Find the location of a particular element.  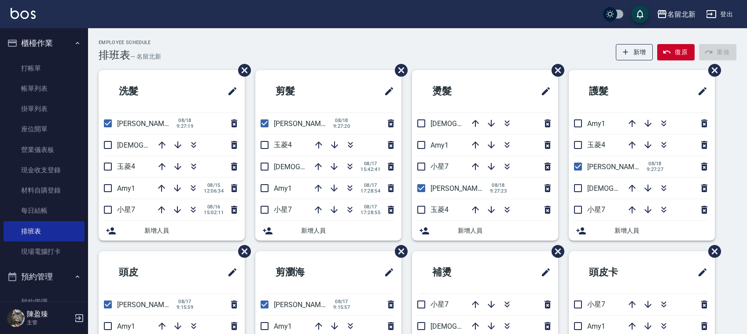

h5: 陳盈臻 is located at coordinates (49, 314).